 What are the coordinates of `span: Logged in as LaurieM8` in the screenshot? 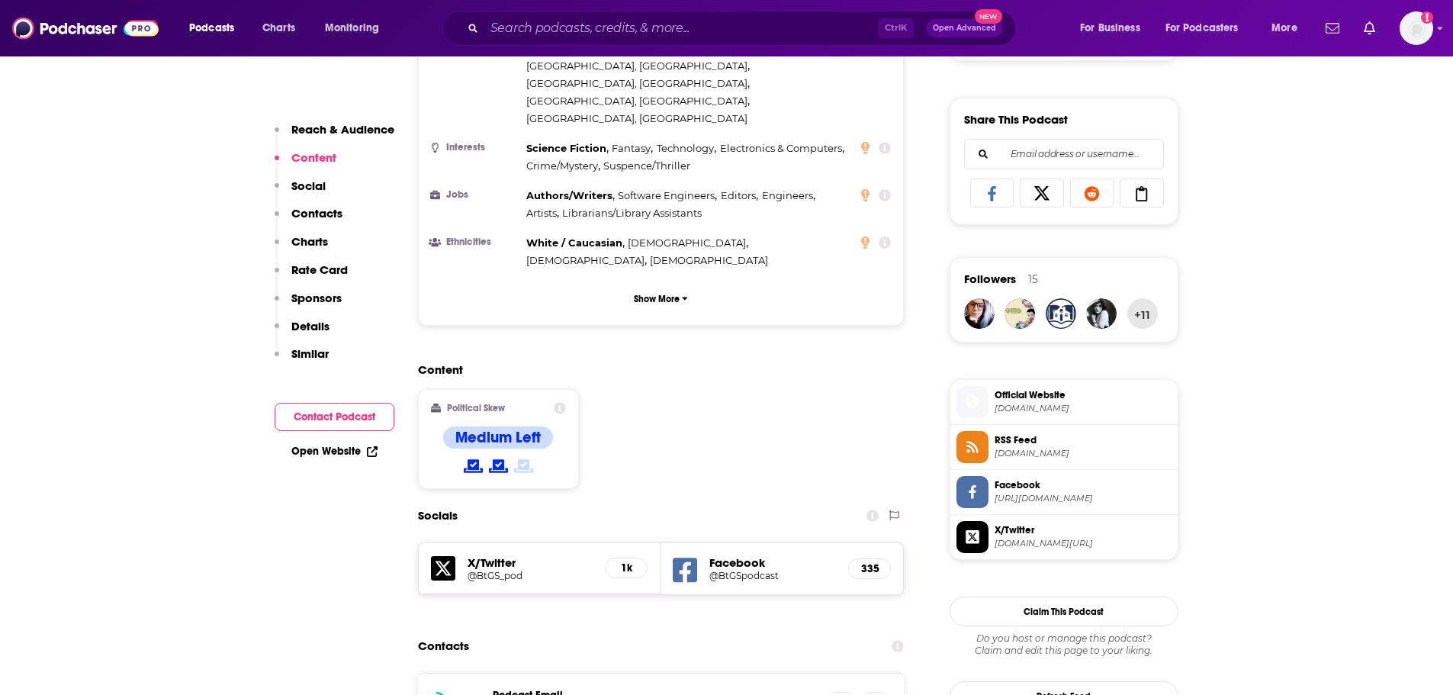 It's located at (1416, 28).